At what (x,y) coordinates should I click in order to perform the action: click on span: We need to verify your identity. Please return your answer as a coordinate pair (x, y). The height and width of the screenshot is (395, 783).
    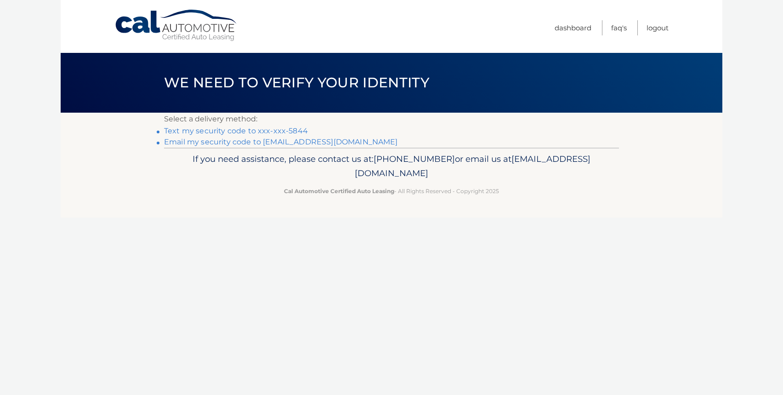
    Looking at the image, I should click on (296, 82).